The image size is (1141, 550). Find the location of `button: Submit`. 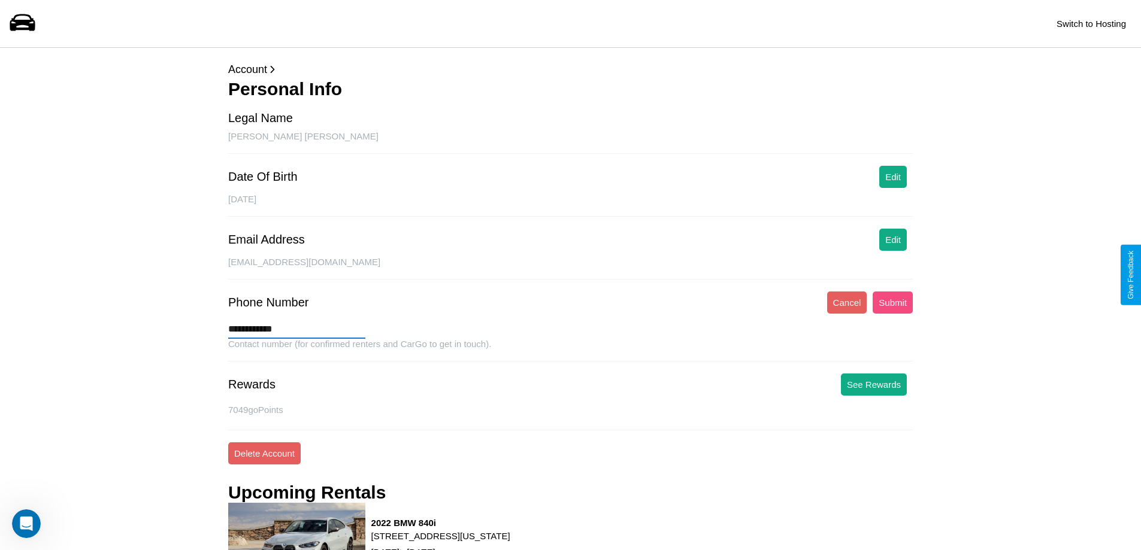

button: Submit is located at coordinates (892, 302).